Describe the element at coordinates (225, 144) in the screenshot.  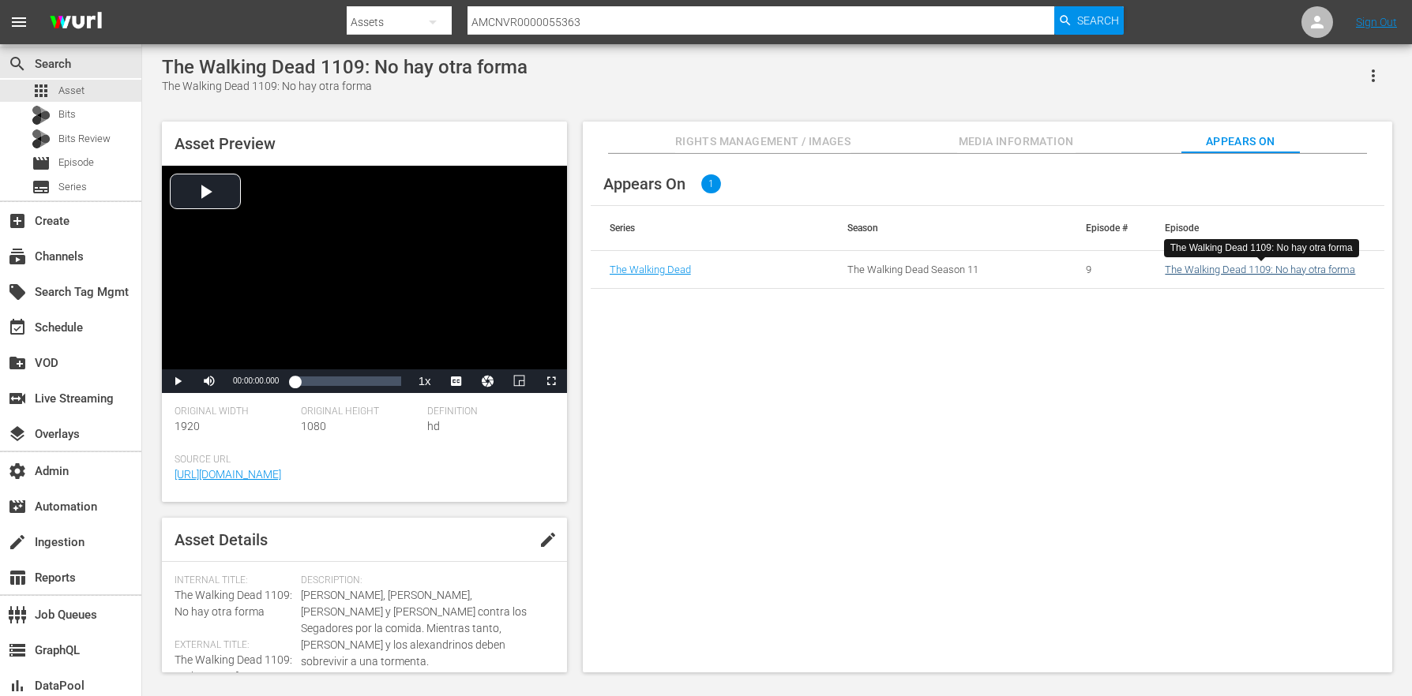
I see `span: Asset Preview` at that location.